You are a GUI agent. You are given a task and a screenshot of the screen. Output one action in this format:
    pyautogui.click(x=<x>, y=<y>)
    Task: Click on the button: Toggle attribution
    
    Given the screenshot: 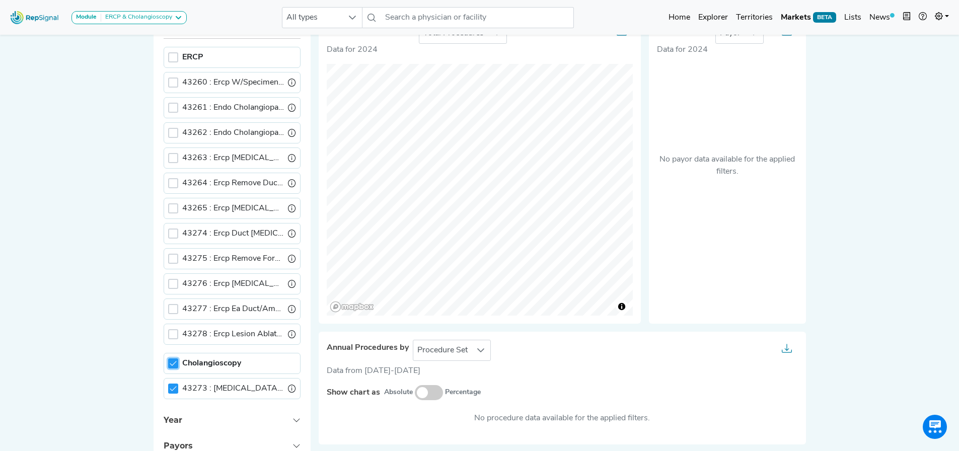 What is the action you would take?
    pyautogui.click(x=622, y=307)
    